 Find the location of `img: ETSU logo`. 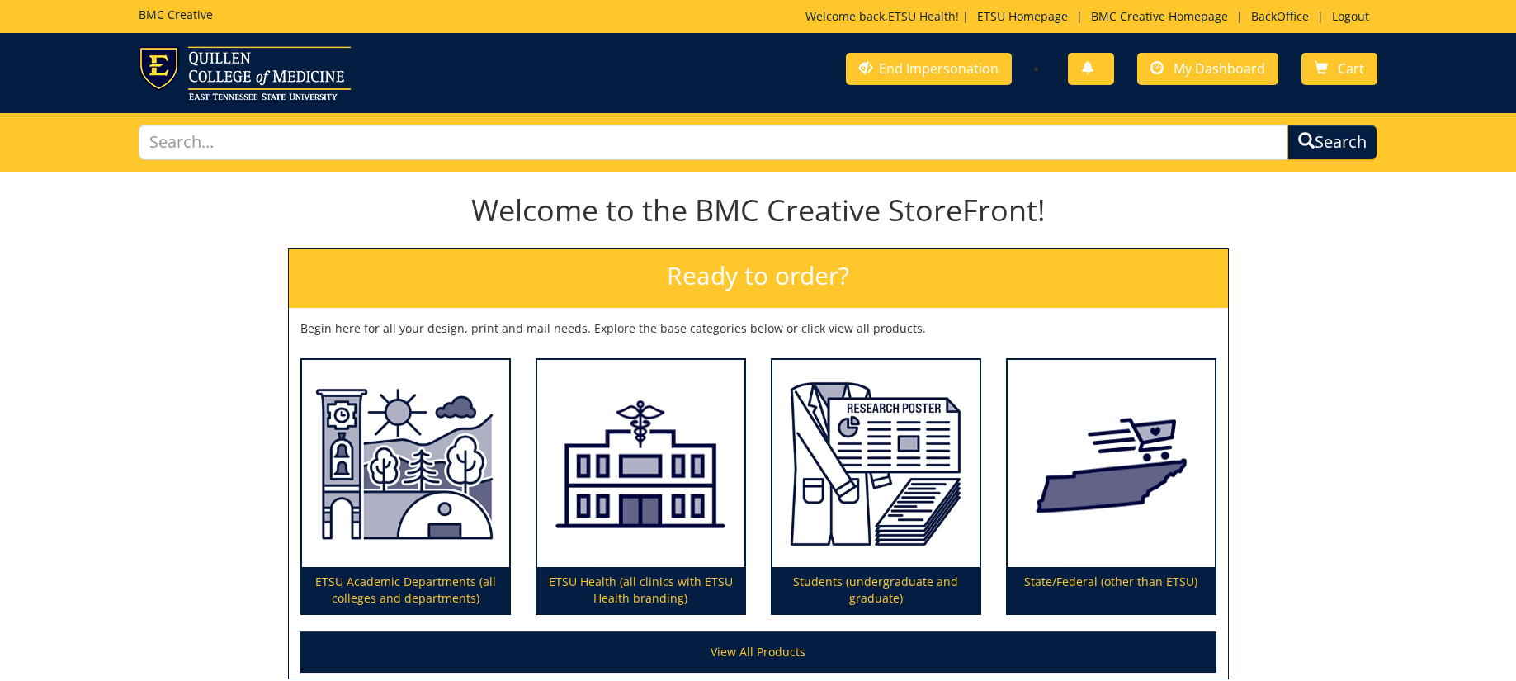

img: ETSU logo is located at coordinates (244, 73).